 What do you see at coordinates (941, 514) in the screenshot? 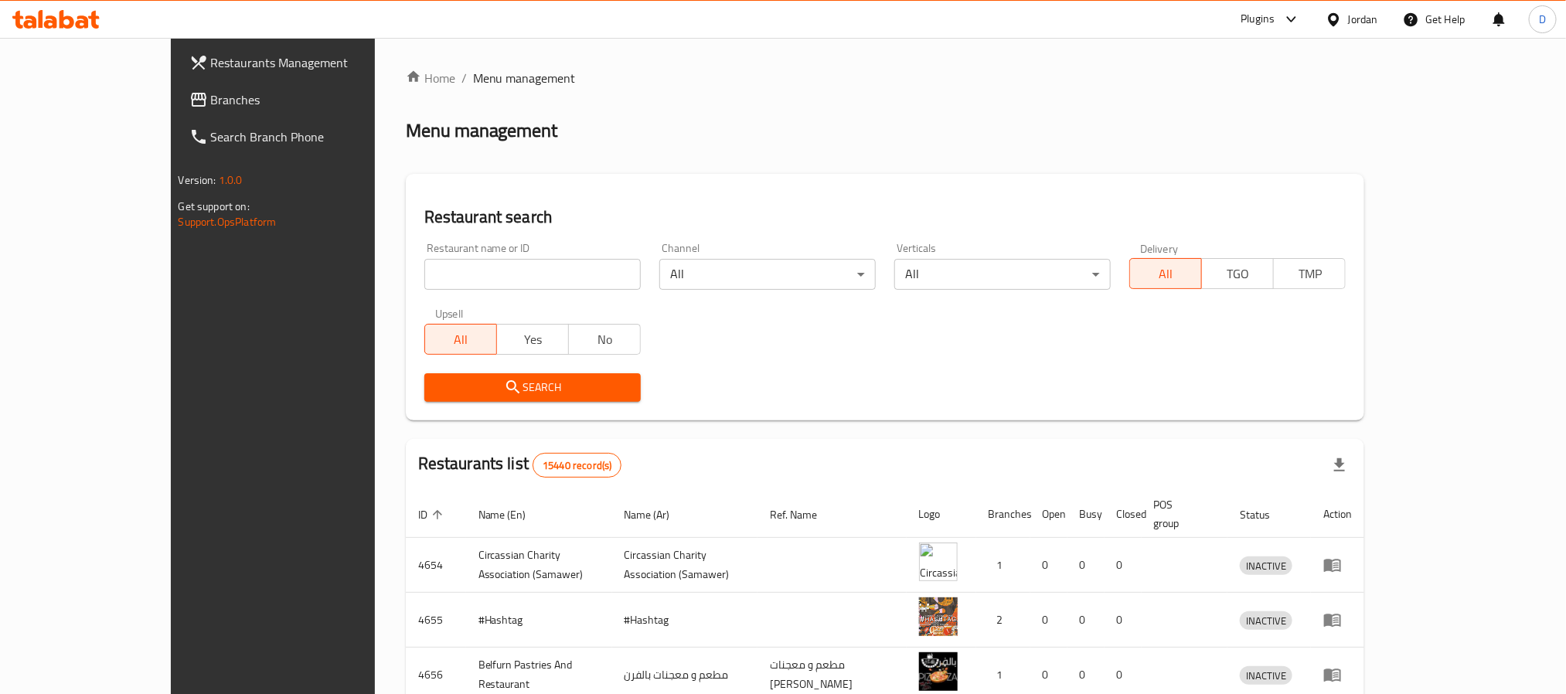
I see `th: Logo` at bounding box center [941, 514].